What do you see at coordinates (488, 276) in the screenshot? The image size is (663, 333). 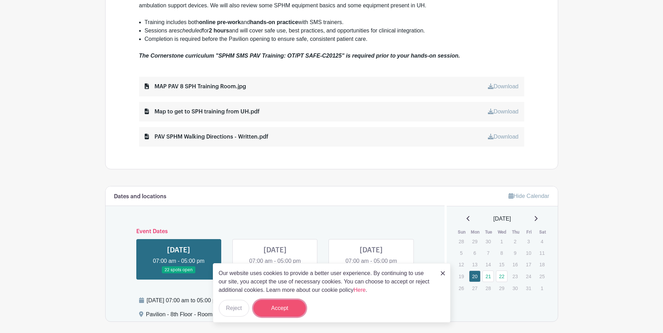 I see `a: 21` at bounding box center [488, 276].